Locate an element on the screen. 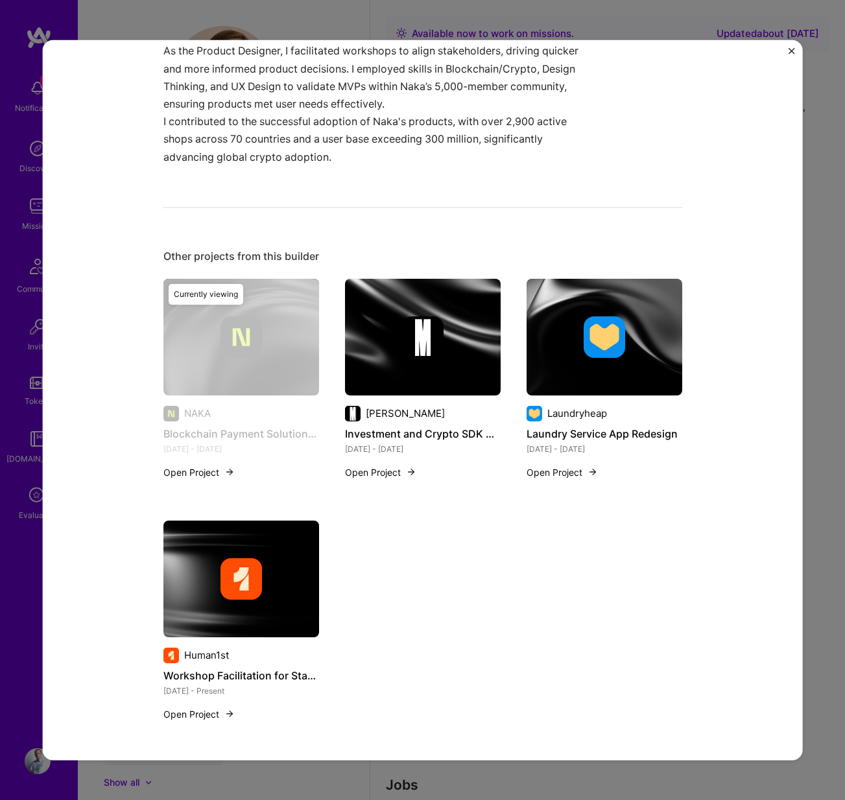 The width and height of the screenshot is (845, 800). h4: Workshop Facilitation for Startups and Enterprises is located at coordinates (241, 676).